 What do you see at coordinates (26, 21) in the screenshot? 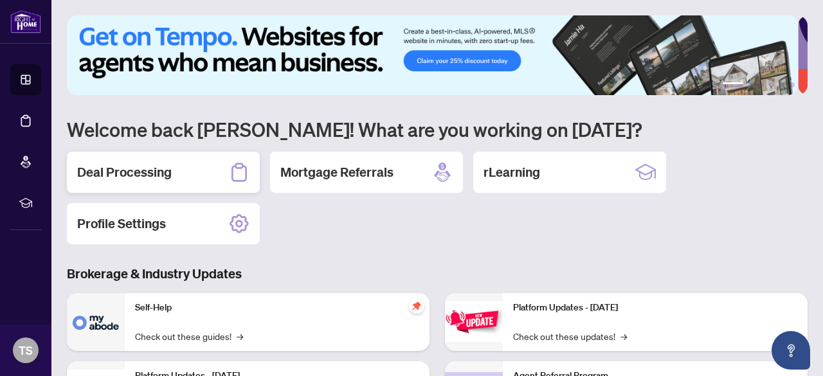
I see `img: logo` at bounding box center [26, 21].